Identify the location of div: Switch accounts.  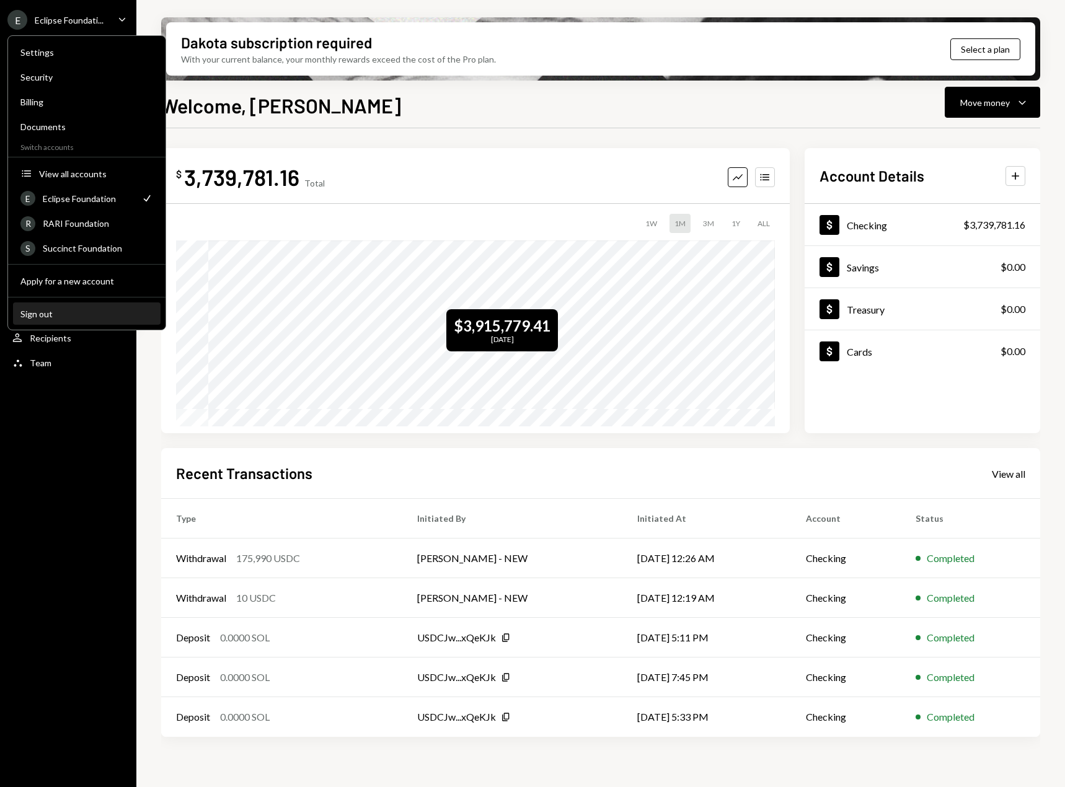
(87, 146).